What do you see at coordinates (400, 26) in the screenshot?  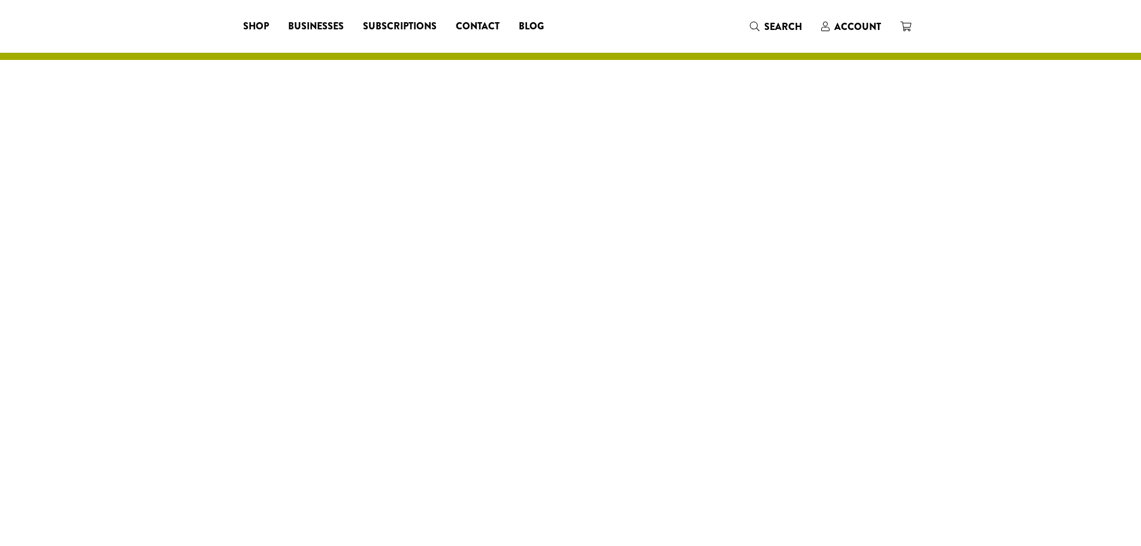 I see `a: Subscriptions` at bounding box center [400, 26].